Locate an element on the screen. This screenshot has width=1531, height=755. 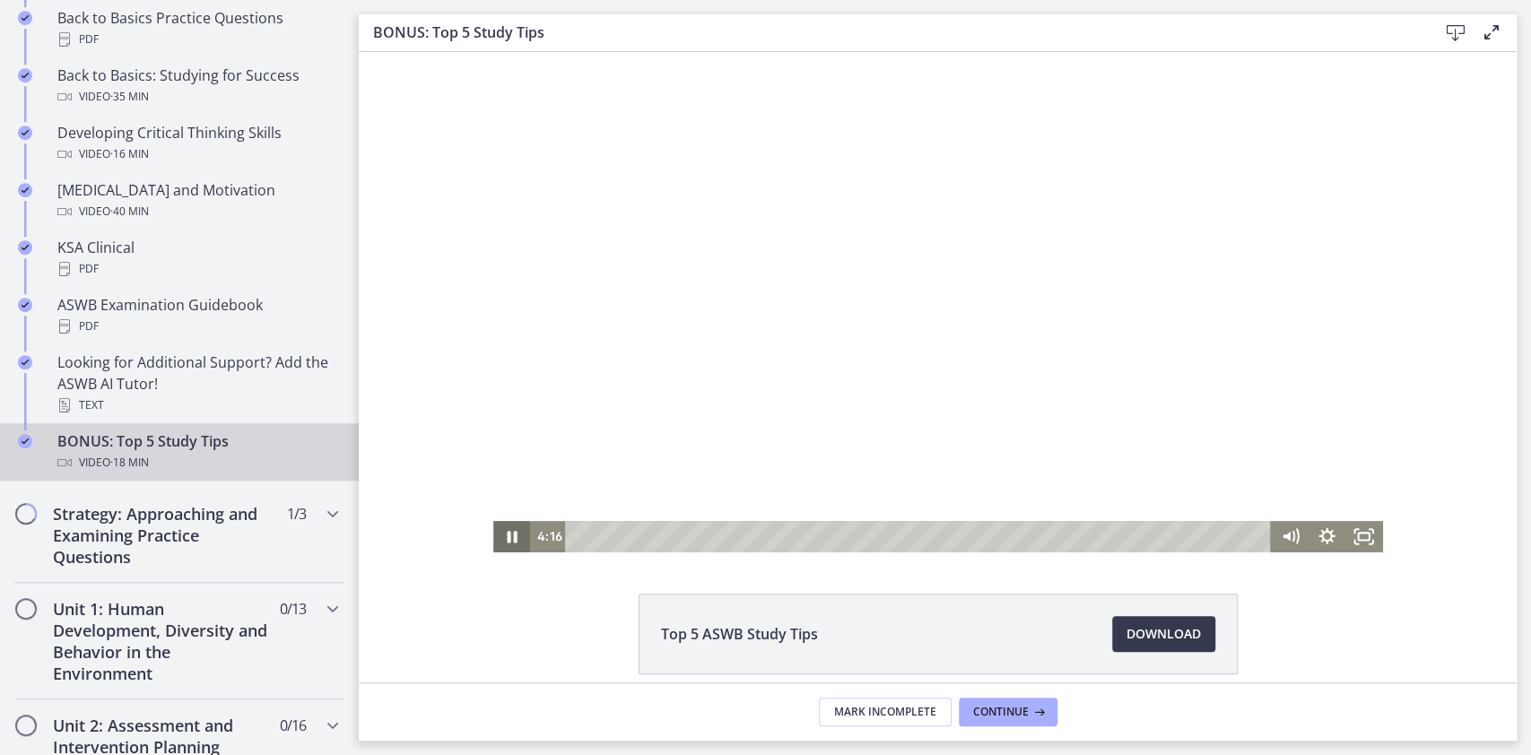
span: · 16 min is located at coordinates (129, 154).